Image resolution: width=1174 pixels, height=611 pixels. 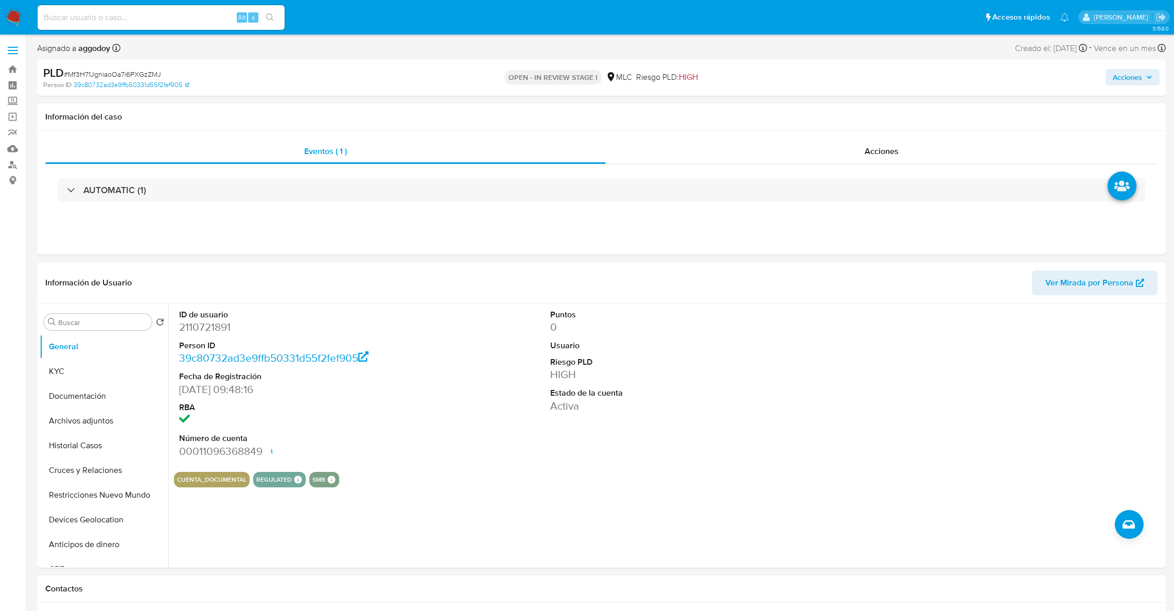 What do you see at coordinates (1089, 283) in the screenshot?
I see `span: Ver Mirada por Persona` at bounding box center [1089, 283].